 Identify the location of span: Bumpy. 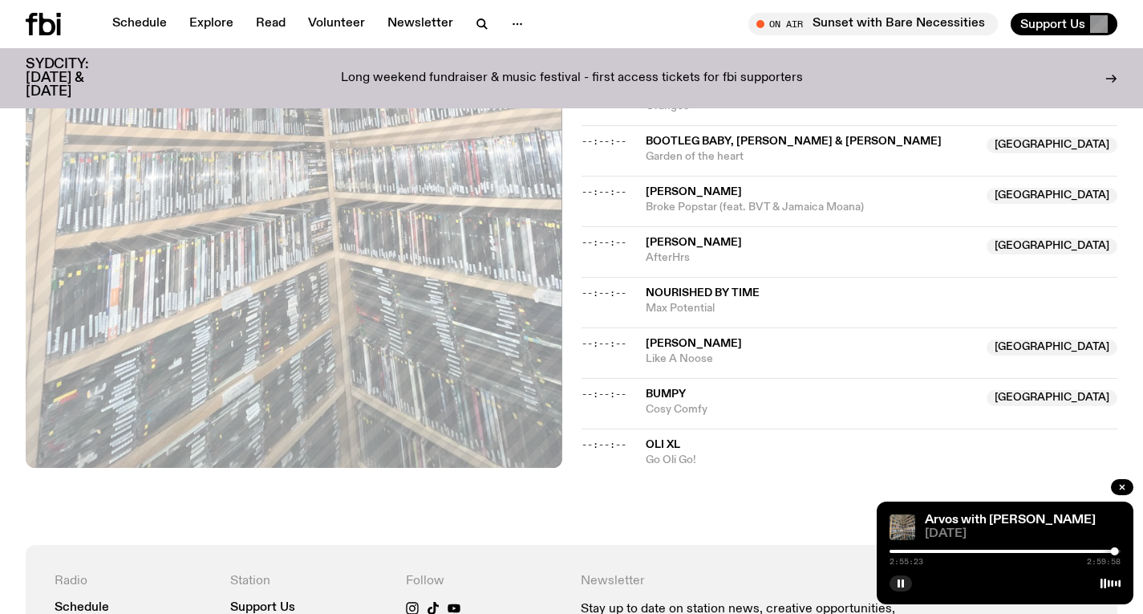
(666, 394).